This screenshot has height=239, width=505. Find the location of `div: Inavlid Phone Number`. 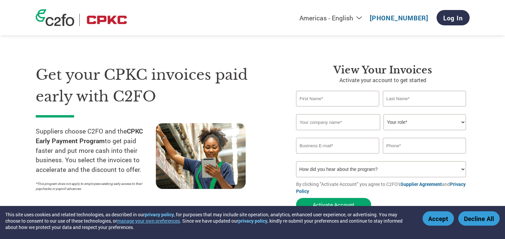

div: Inavlid Phone Number is located at coordinates (424, 156).